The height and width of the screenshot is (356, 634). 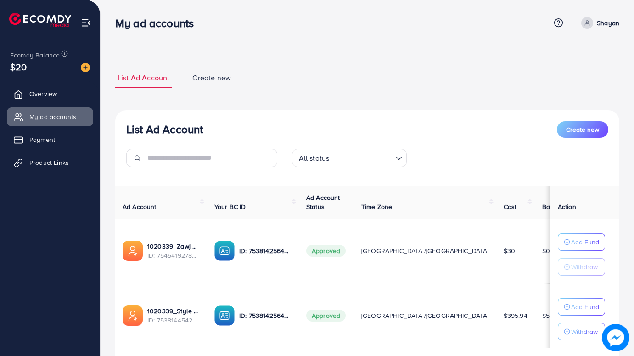 What do you see at coordinates (516, 315) in the screenshot?
I see `span: $395.94` at bounding box center [516, 315].